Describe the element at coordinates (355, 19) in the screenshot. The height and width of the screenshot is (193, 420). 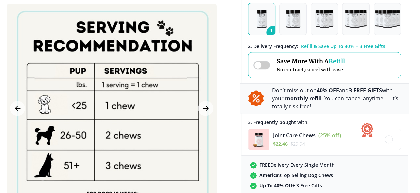
I see `img: Pack of 4 - Natural Dog Supplements` at that location.